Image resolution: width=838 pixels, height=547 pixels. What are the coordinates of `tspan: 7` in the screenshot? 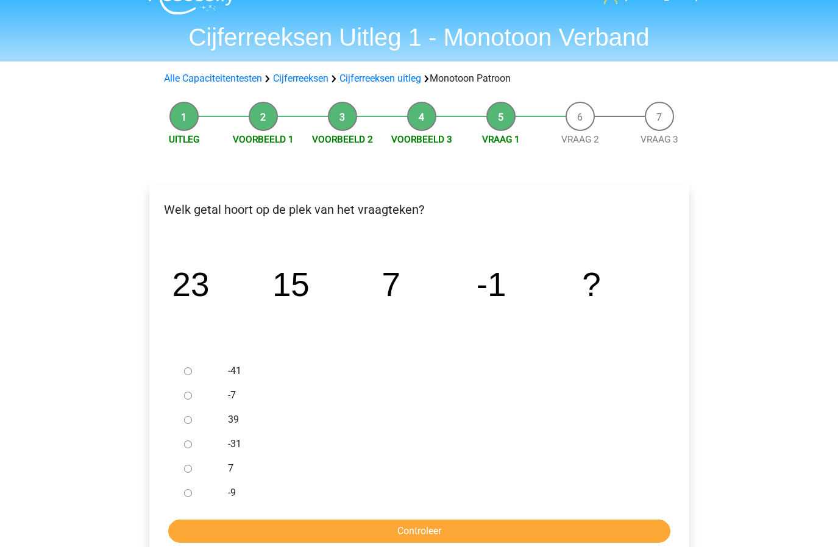 It's located at (390, 284).